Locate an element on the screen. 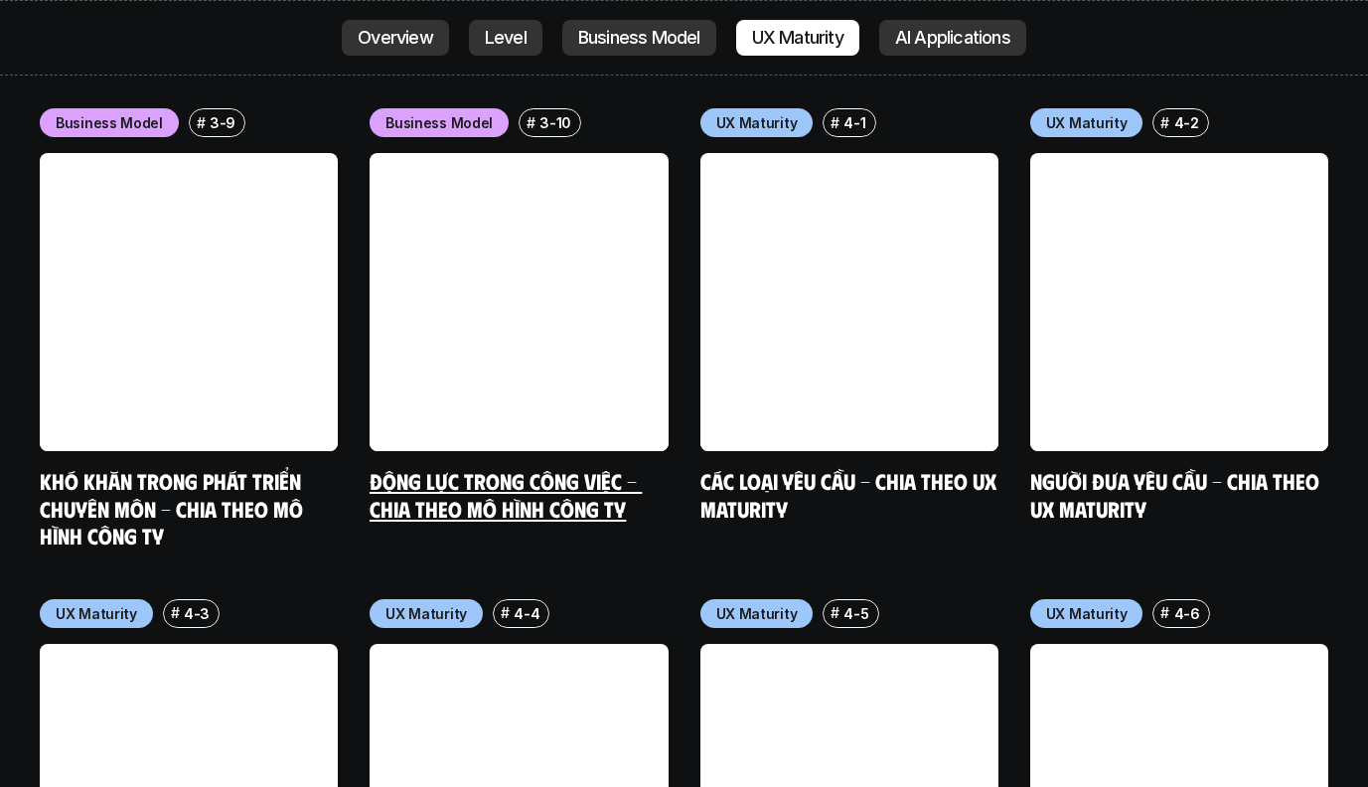 Image resolution: width=1368 pixels, height=787 pixels. p: 3-9 is located at coordinates (223, 122).